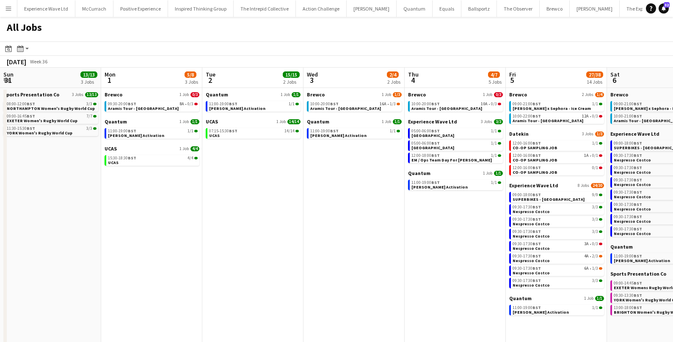 The width and height of the screenshot is (673, 342). I want to click on span: Aramis Tour - Manchester, so click(548, 121).